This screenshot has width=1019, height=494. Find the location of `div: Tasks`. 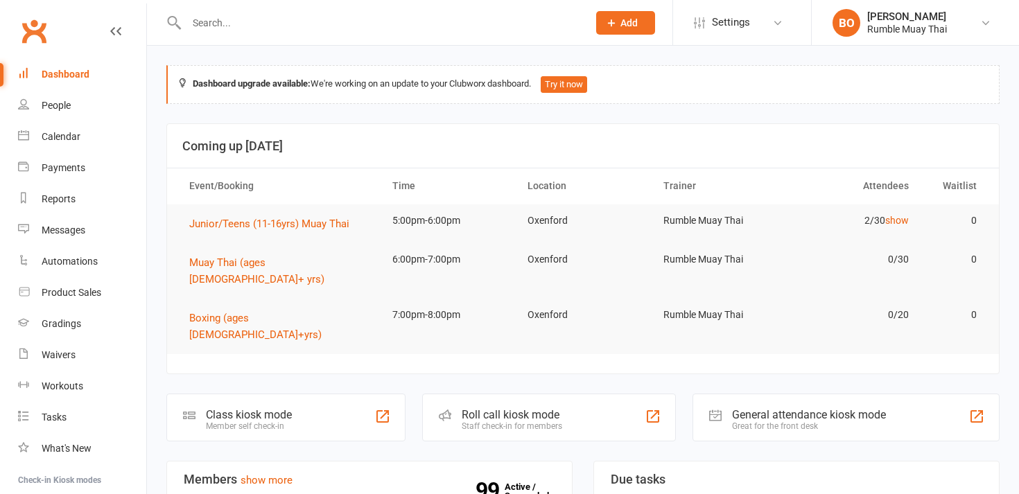

div: Tasks is located at coordinates (54, 417).